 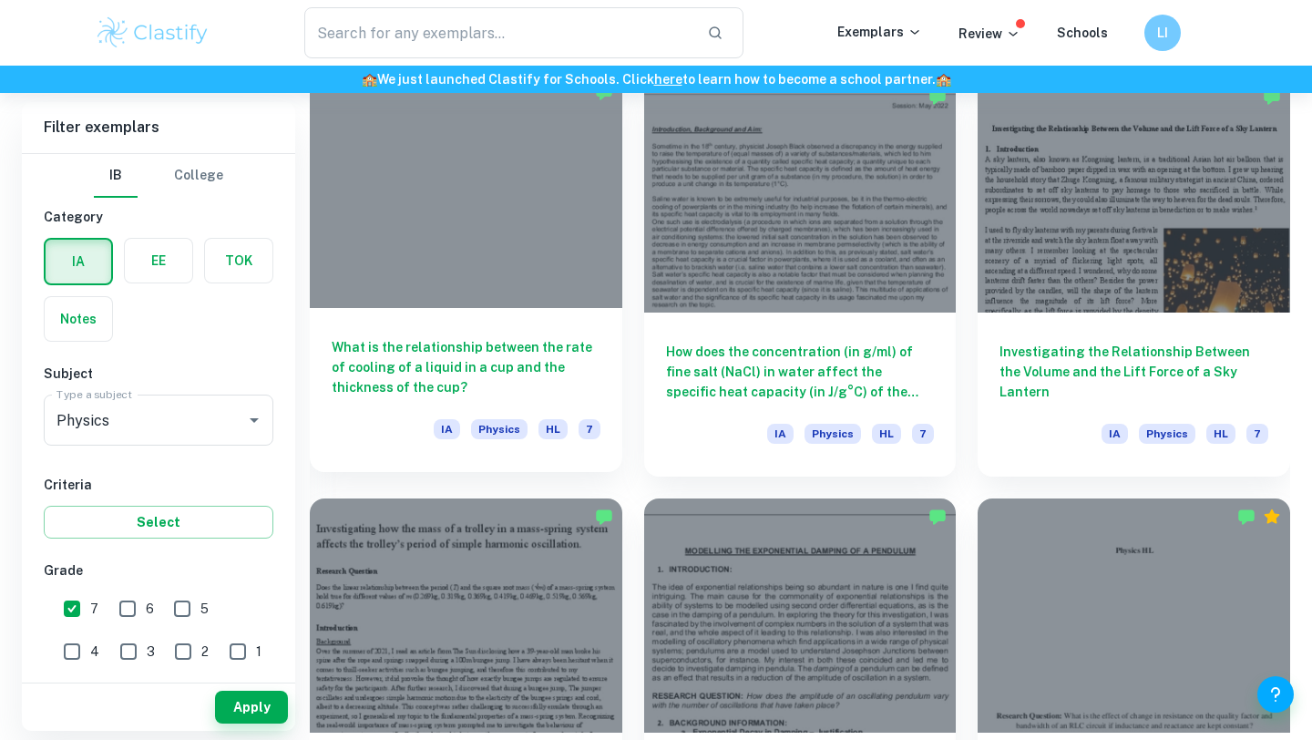 What do you see at coordinates (159, 217) in the screenshot?
I see `h6: Category` at bounding box center [159, 217].